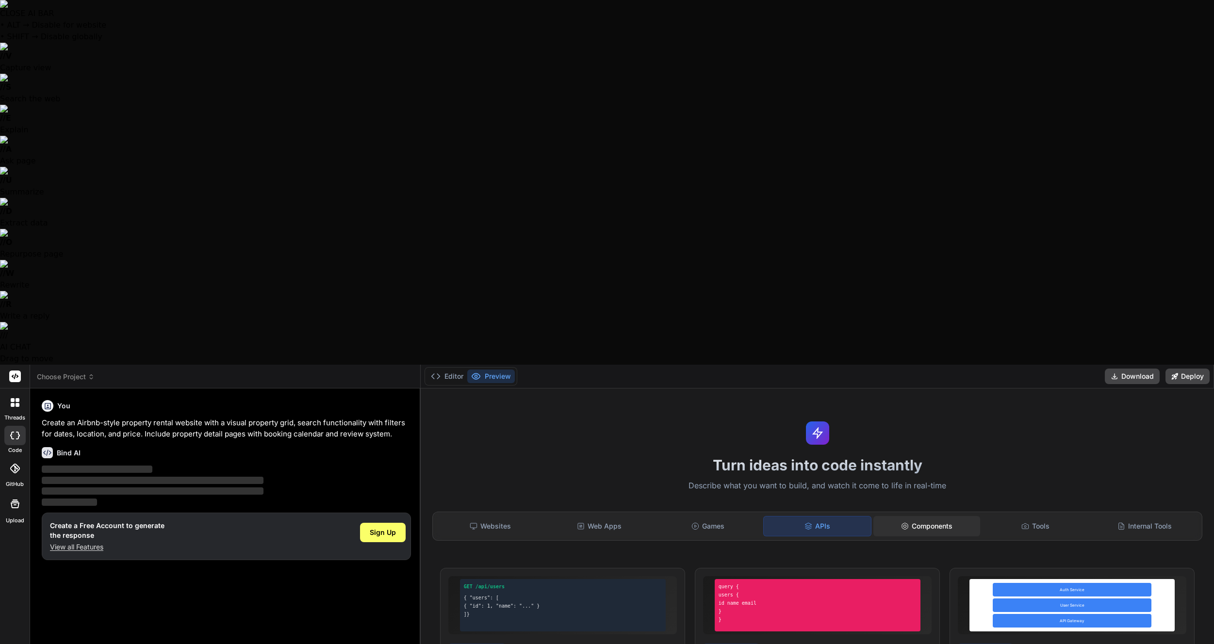 Image resolution: width=1214 pixels, height=644 pixels. I want to click on div: Components, so click(927, 527).